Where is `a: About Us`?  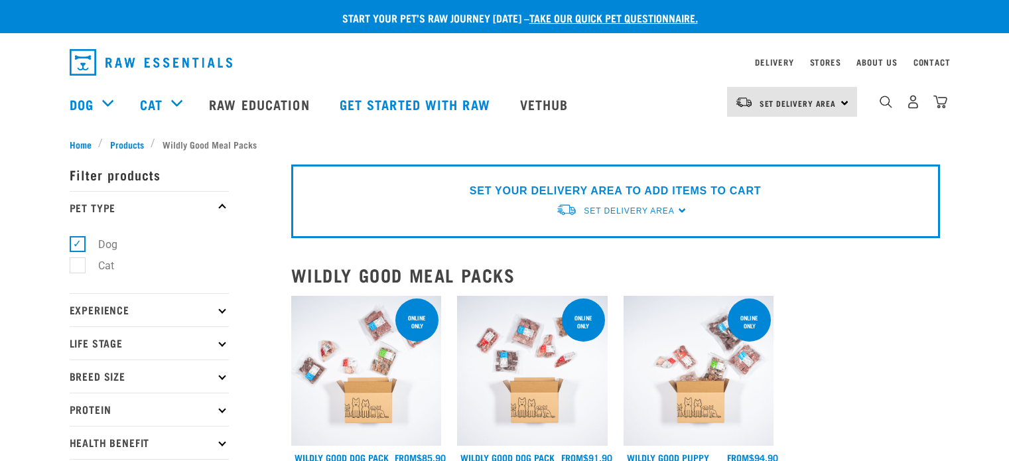 a: About Us is located at coordinates (876, 62).